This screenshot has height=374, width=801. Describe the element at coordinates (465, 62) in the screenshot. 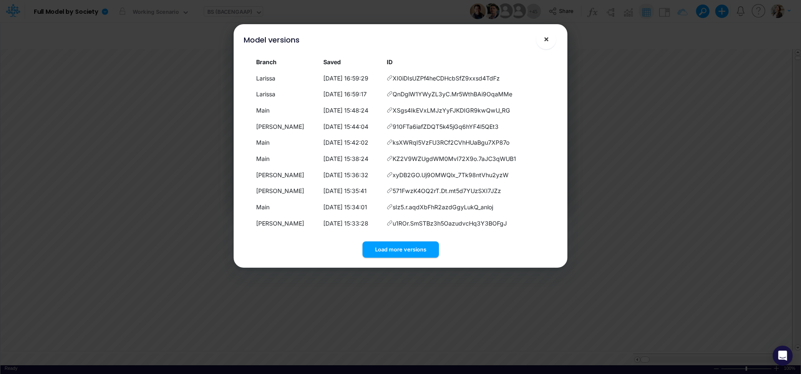

I see `th: ID` at that location.